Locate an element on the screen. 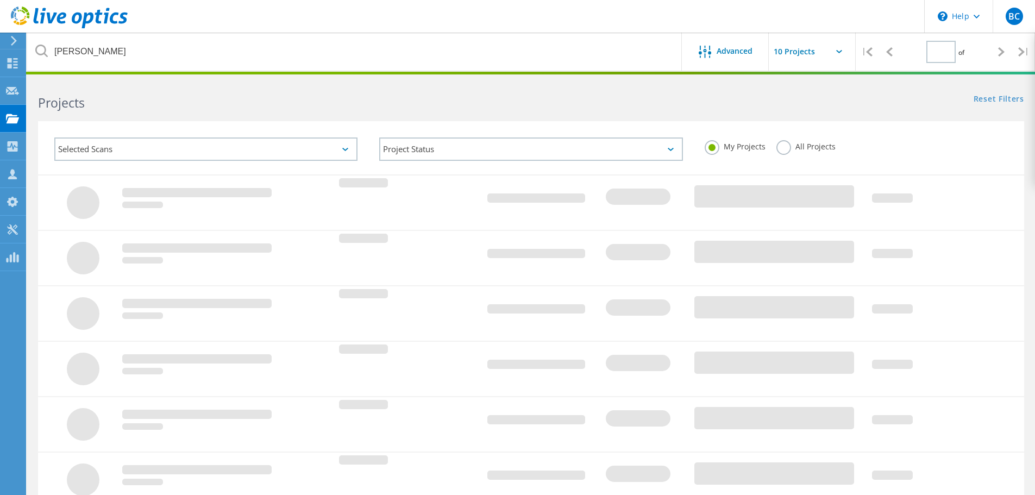  span: Advanced is located at coordinates (735, 51).